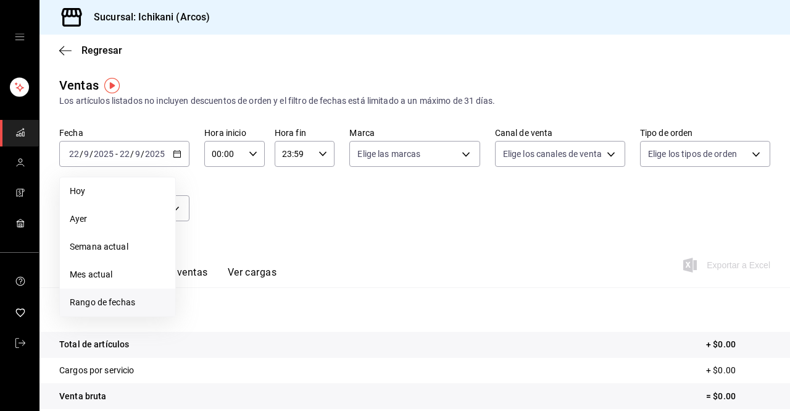 The width and height of the screenshot is (790, 411). I want to click on button: Marcador de información sobre herramientas, so click(112, 85).